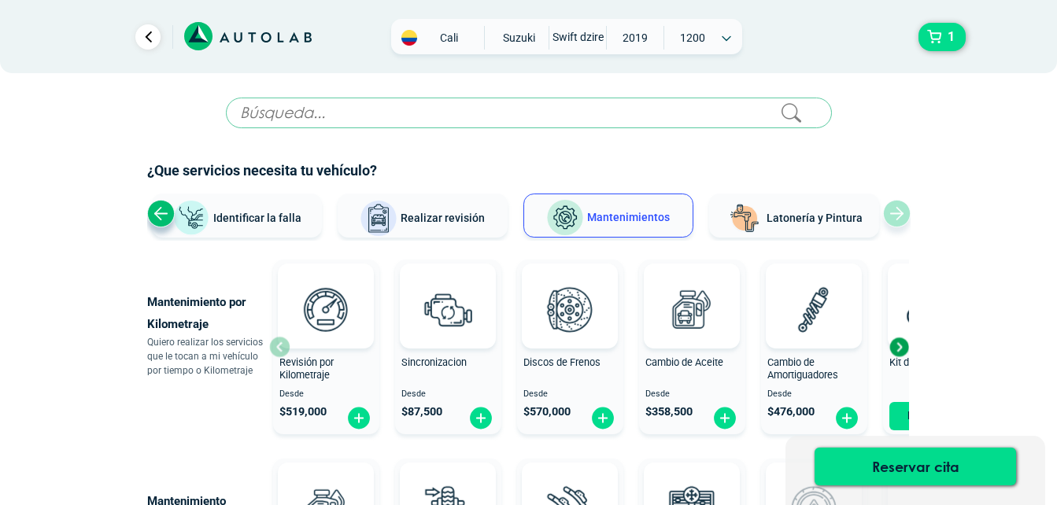 This screenshot has width=1057, height=505. Describe the element at coordinates (814, 218) in the screenshot. I see `span: Latonería y Pintura` at that location.